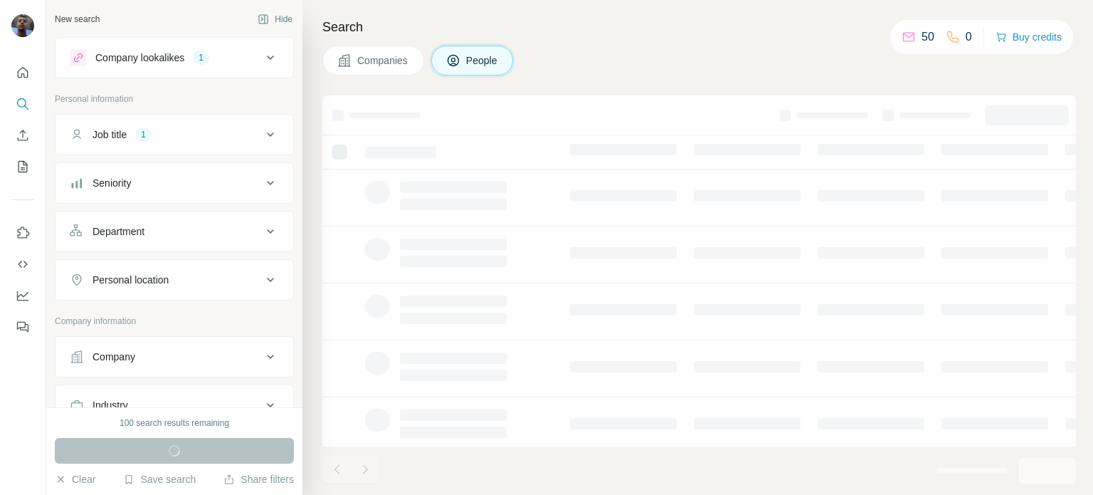 Image resolution: width=1093 pixels, height=495 pixels. What do you see at coordinates (130, 280) in the screenshot?
I see `div: Personal location` at bounding box center [130, 280].